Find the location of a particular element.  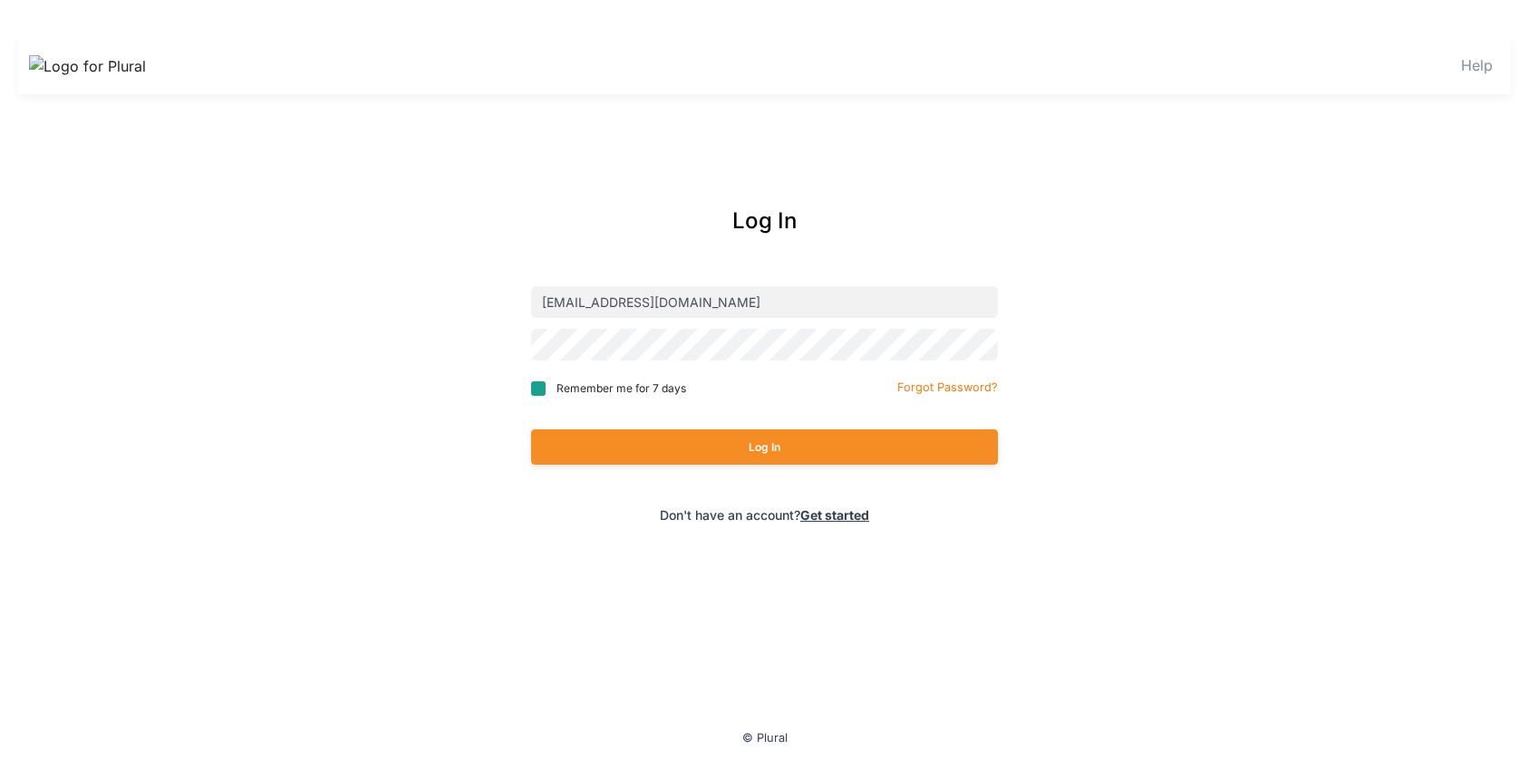

input: Remember me for 7 days is located at coordinates (538, 389).